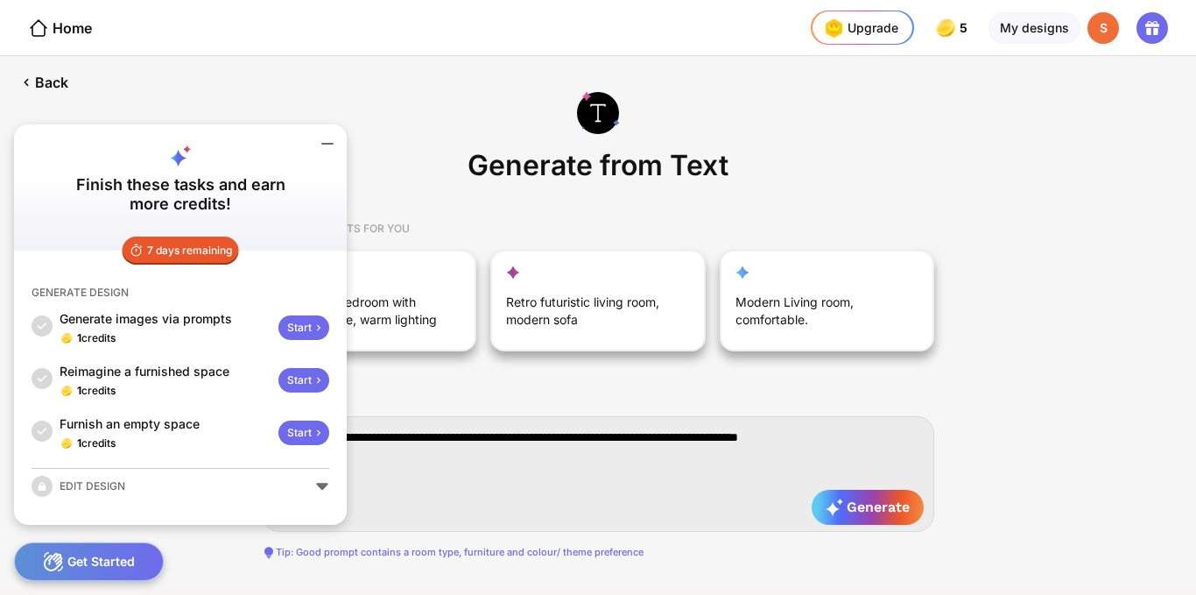 The width and height of the screenshot is (1196, 595). Describe the element at coordinates (965, 28) in the screenshot. I see `span: 5` at that location.